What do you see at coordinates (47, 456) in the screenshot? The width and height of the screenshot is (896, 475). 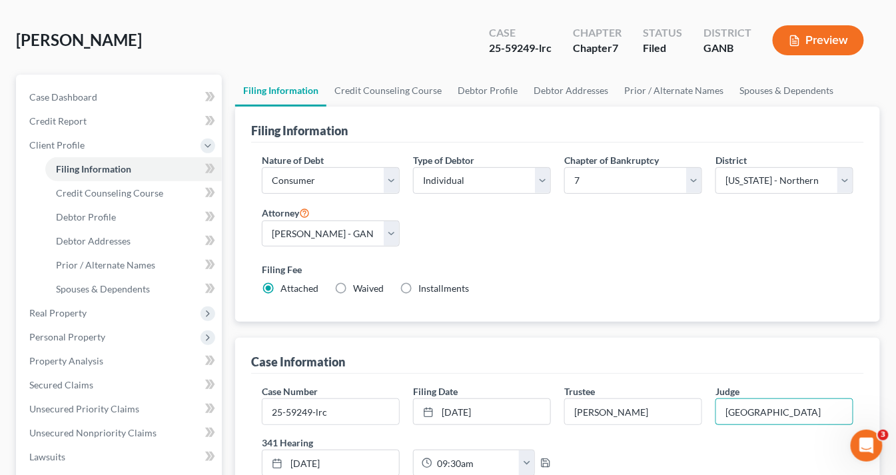 I see `span: Lawsuits` at bounding box center [47, 456].